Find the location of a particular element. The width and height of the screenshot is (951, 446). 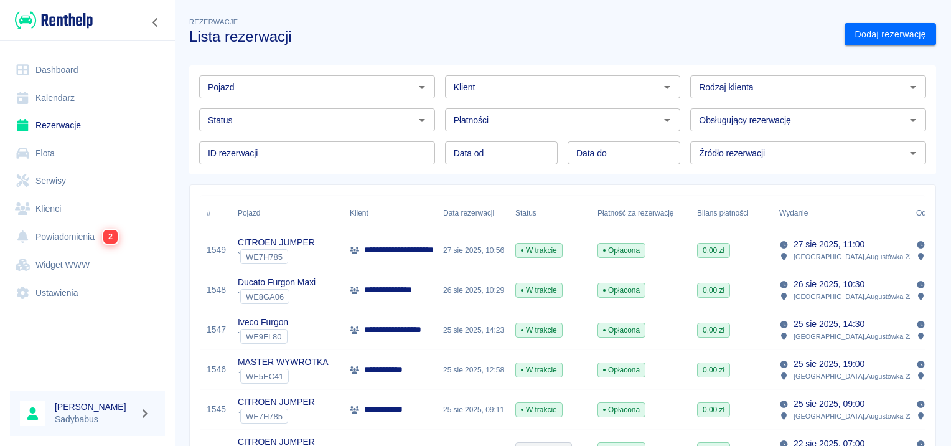

p: Ducato Furgon Maxi is located at coordinates (276, 282).